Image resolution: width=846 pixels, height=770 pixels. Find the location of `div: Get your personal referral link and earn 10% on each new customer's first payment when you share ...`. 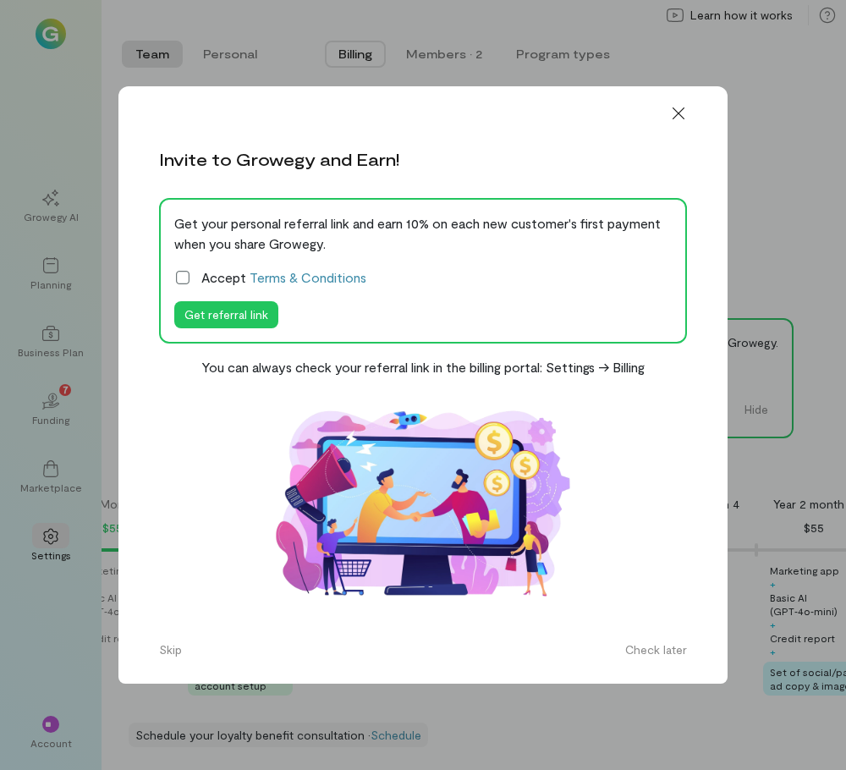

div: Get your personal referral link and earn 10% on each new customer's first payment when you share ... is located at coordinates (423, 234).